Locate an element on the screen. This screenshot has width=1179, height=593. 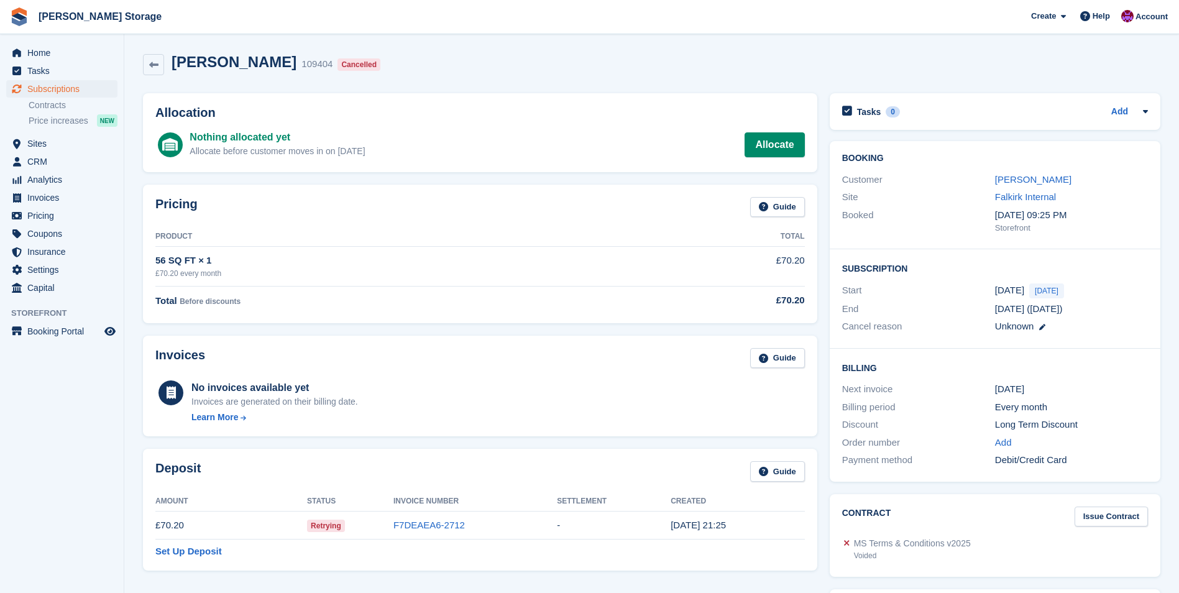
div: Cancelled is located at coordinates (359, 65).